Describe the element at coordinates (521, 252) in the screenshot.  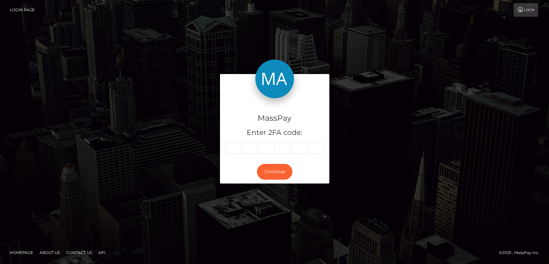
I see `div: © 2025 , MassPay Inc.` at that location.